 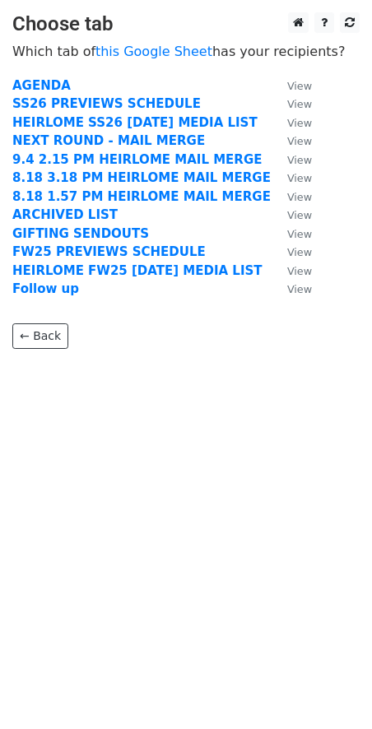 What do you see at coordinates (106, 104) in the screenshot?
I see `strong: SS26 PREVIEWS SCHEDULE` at bounding box center [106, 104].